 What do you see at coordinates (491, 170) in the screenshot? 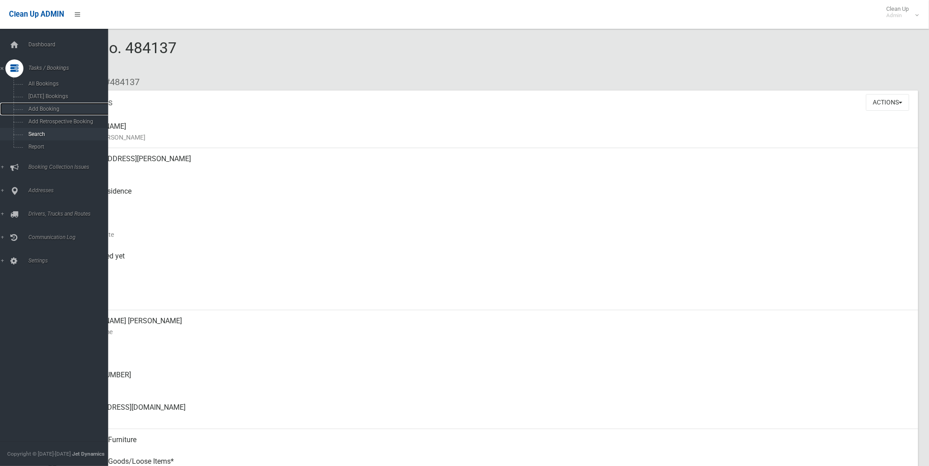
I see `small: Address` at bounding box center [491, 170].